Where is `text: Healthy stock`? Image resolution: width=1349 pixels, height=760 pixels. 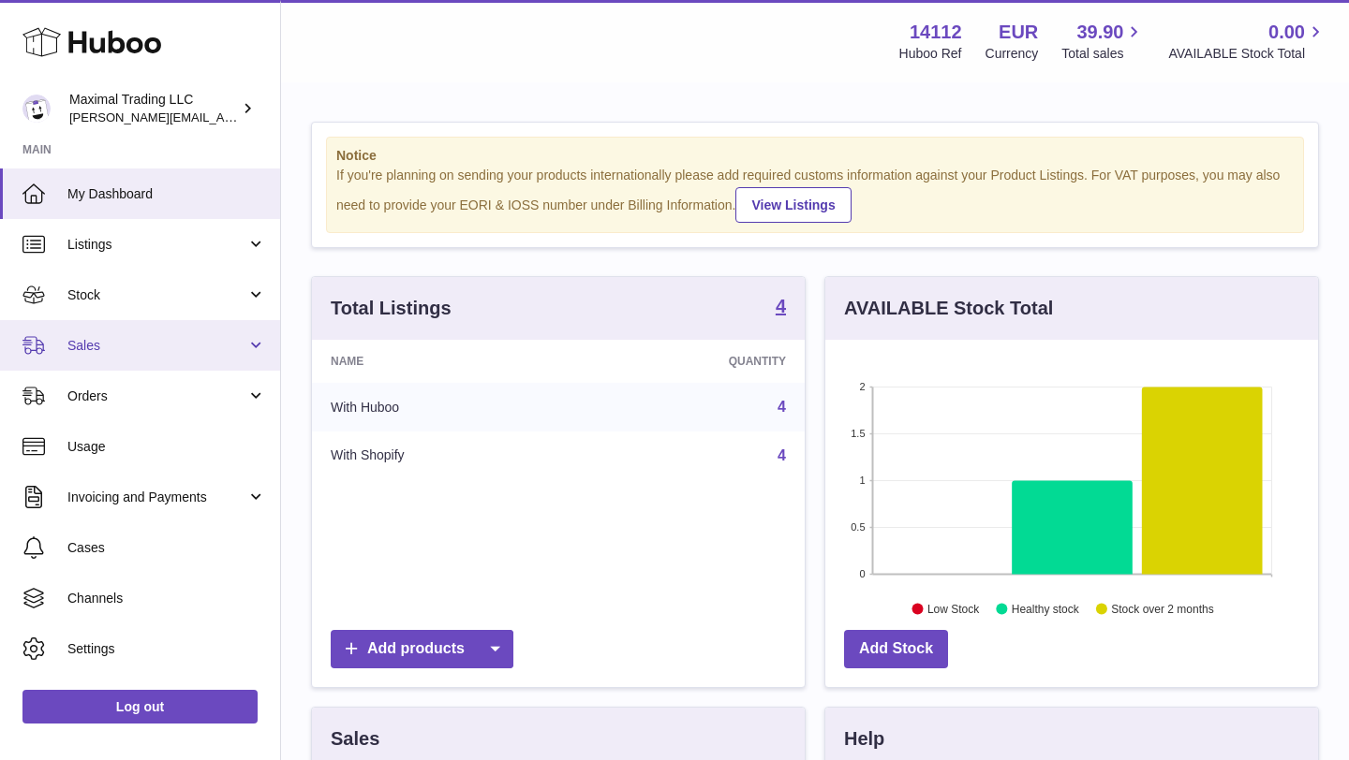 text: Healthy stock is located at coordinates (1045, 609).